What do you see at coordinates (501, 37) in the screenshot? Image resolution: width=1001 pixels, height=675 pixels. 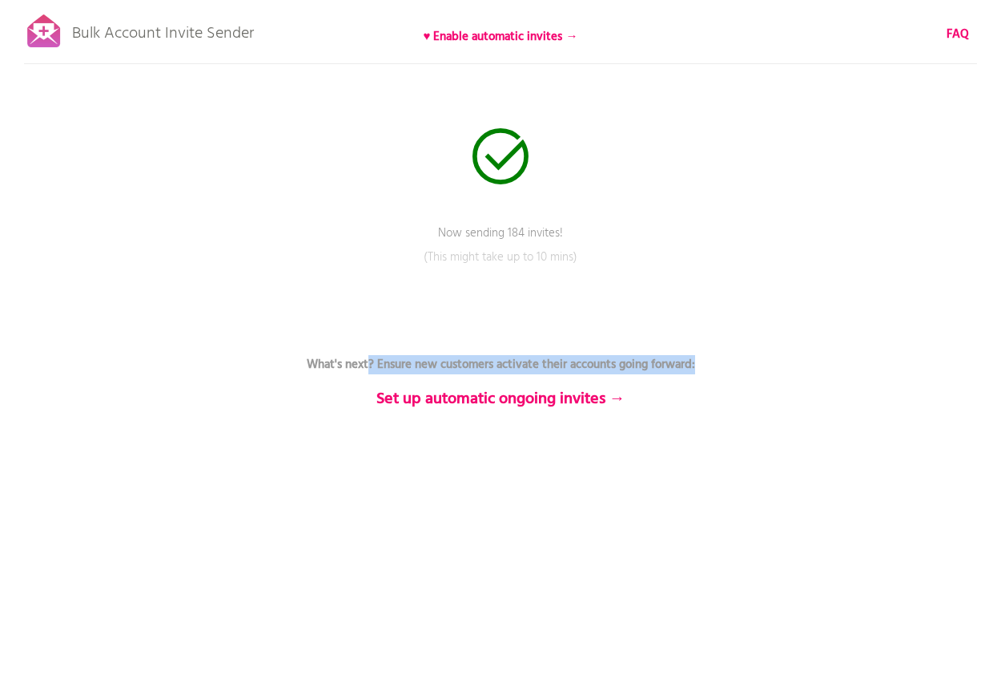 I see `b: ♥ Enable automatic invites →` at bounding box center [501, 37].